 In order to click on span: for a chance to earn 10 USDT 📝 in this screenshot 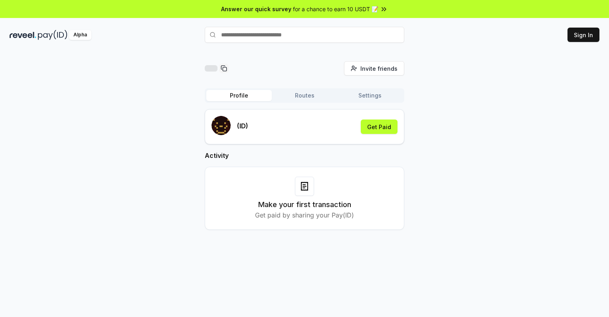, I will do `click(336, 9)`.